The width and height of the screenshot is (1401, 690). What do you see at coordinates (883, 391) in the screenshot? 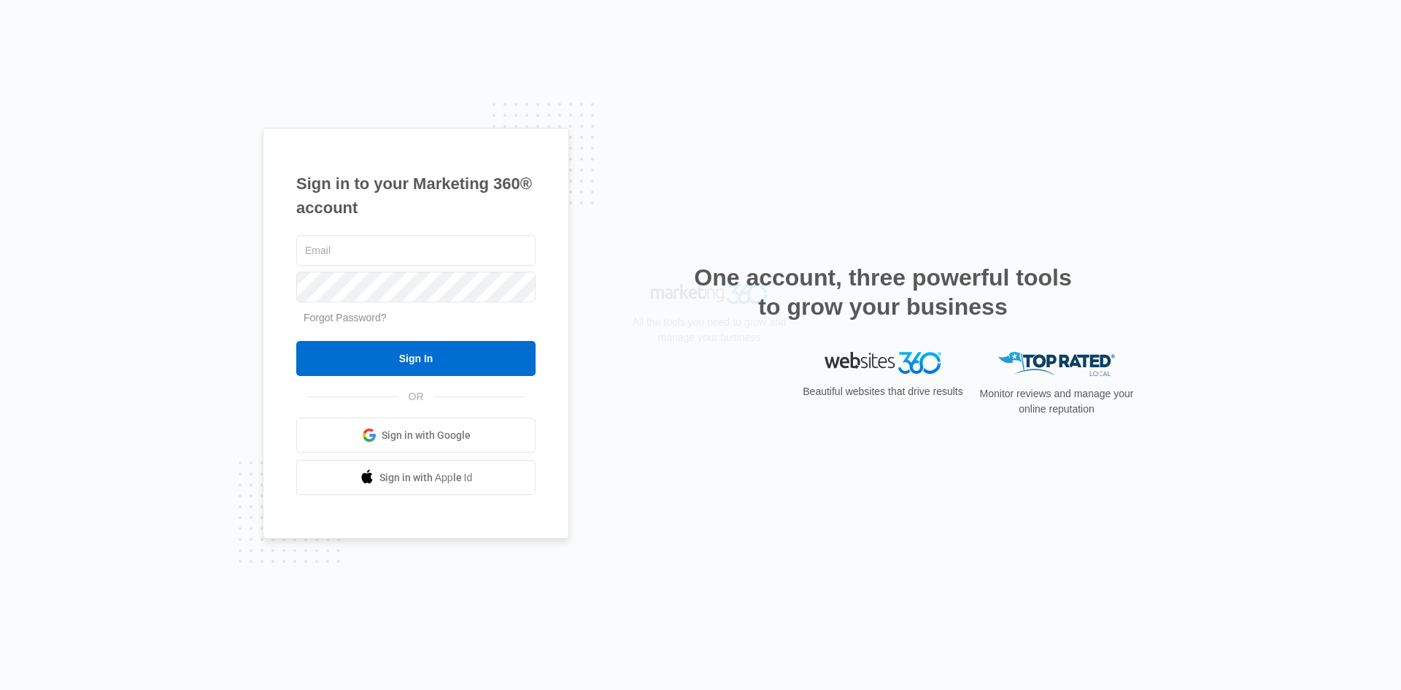
I see `p: Beautiful websites that drive results` at bounding box center [883, 391].